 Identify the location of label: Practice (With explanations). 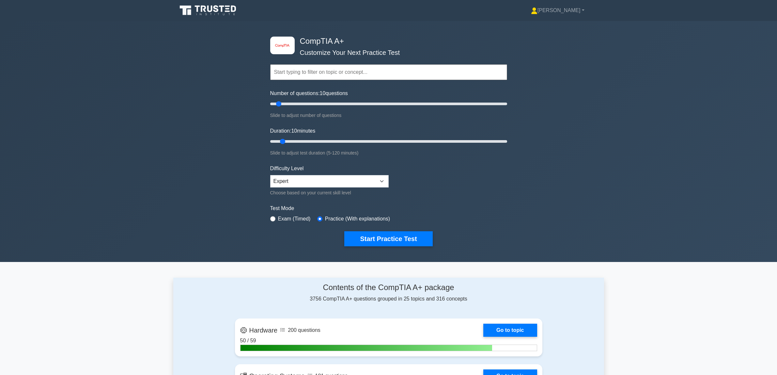
(357, 219).